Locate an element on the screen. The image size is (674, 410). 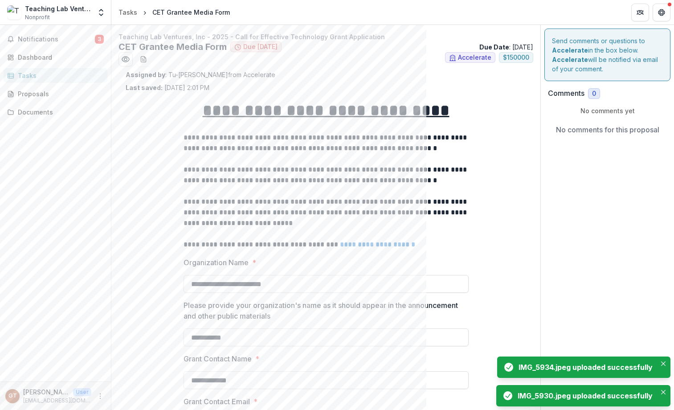
div: IMG_5930.jpeg uploaded successfully is located at coordinates (585, 396).